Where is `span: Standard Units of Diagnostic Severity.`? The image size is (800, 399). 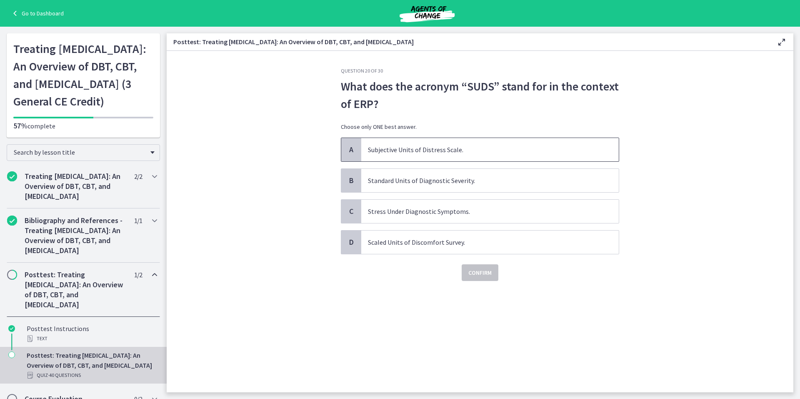
span: Standard Units of Diagnostic Severity. is located at coordinates (490, 180).